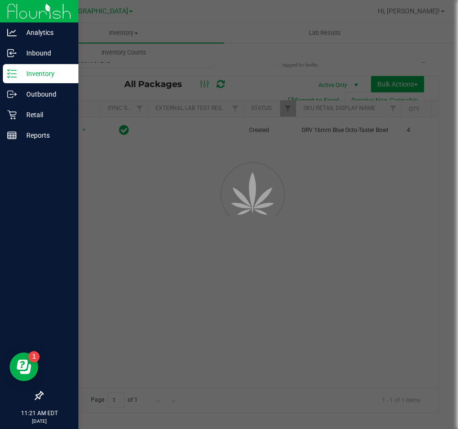 This screenshot has width=458, height=429. What do you see at coordinates (12, 135) in the screenshot?
I see `inline-svg: Reports` at bounding box center [12, 135].